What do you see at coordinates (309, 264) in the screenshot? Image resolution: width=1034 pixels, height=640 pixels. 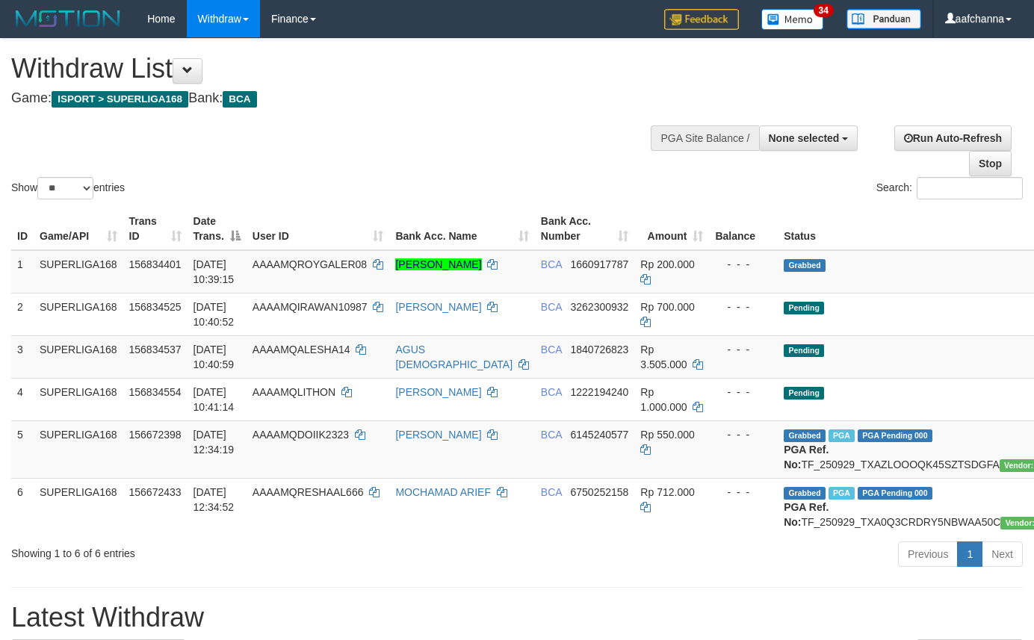 I see `span: AAAAMQROYGALER08` at bounding box center [309, 264].